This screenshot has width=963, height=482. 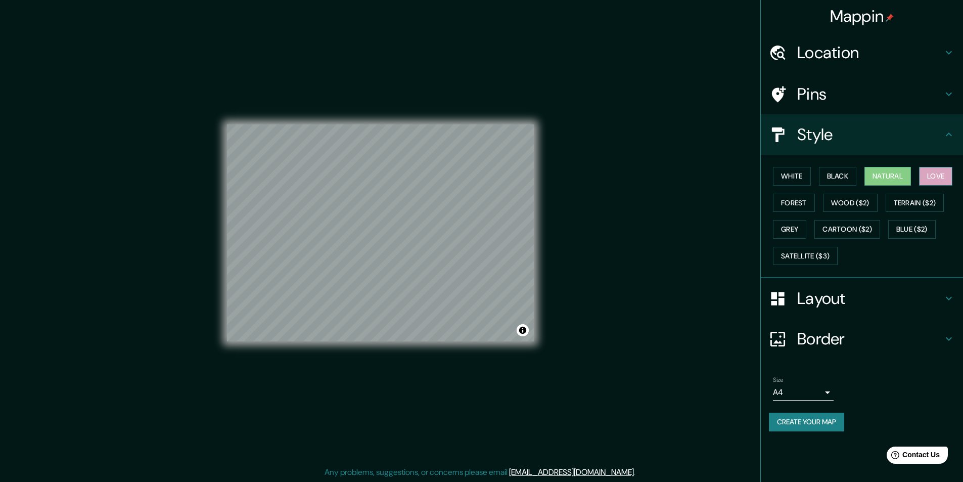 I want to click on button: Create your map, so click(x=806, y=422).